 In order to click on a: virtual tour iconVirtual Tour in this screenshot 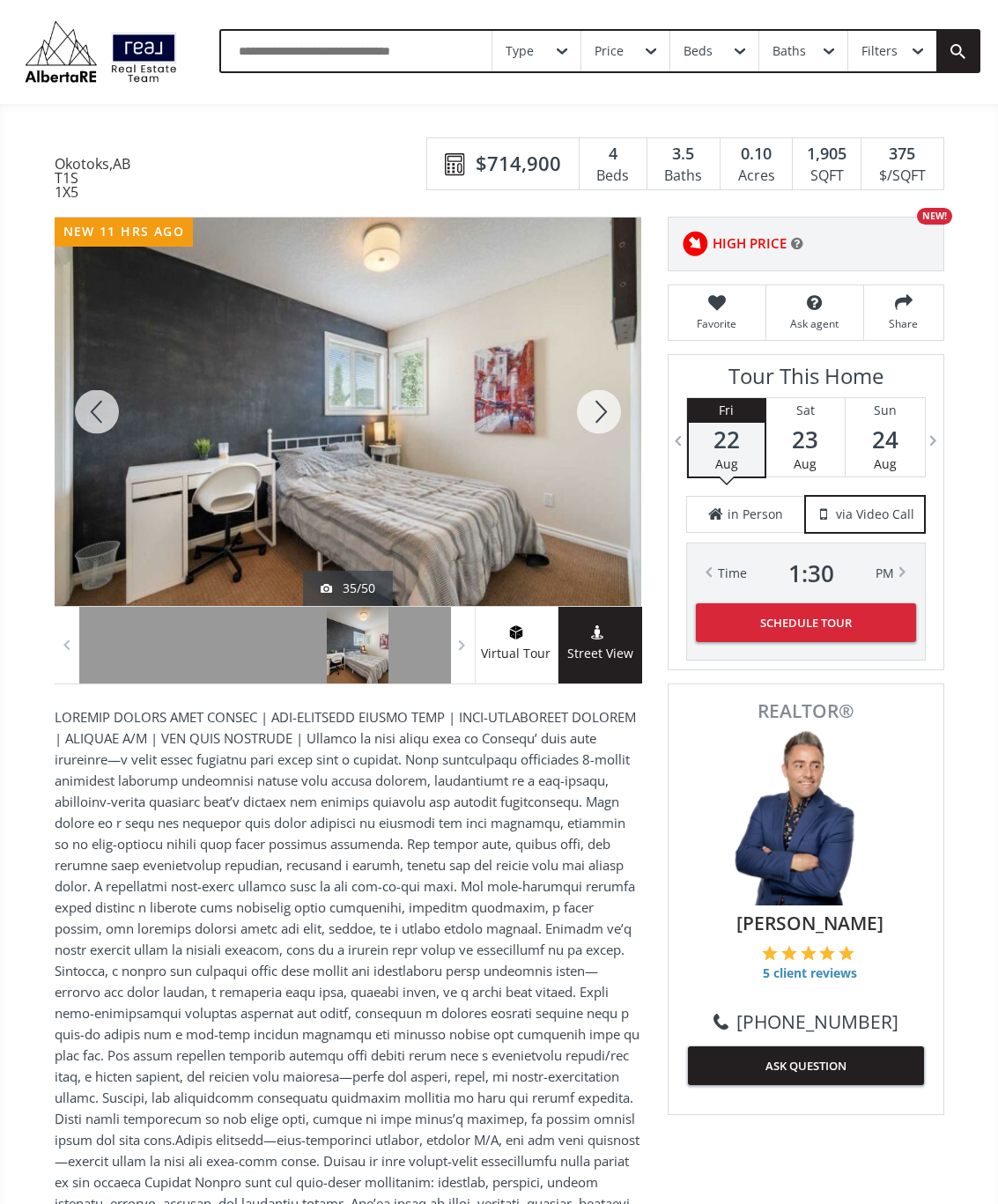, I will do `click(516, 644)`.